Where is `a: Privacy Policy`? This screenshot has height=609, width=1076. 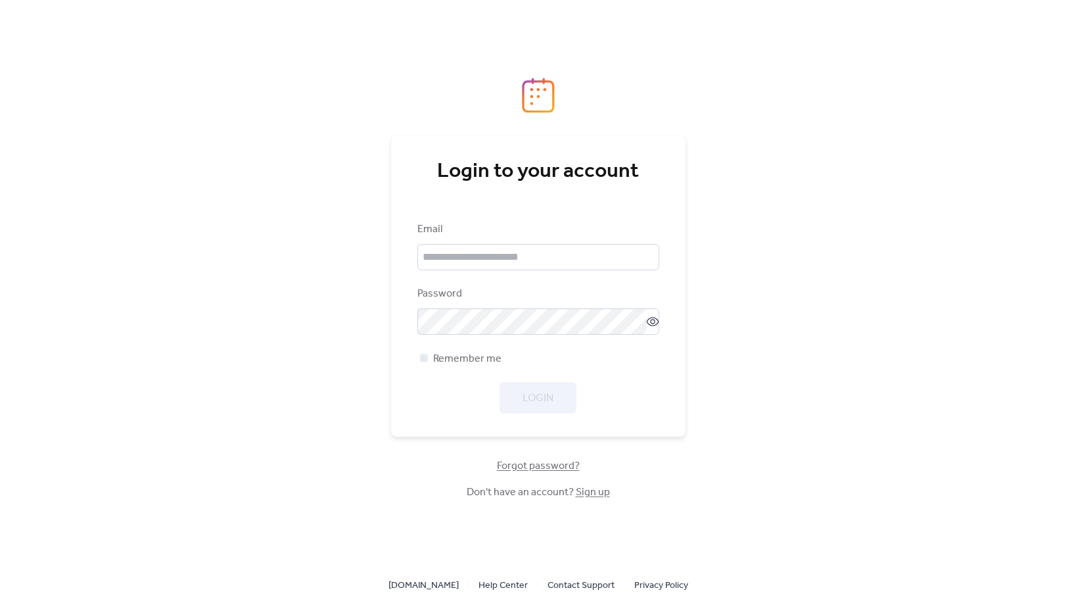
a: Privacy Policy is located at coordinates (661, 584).